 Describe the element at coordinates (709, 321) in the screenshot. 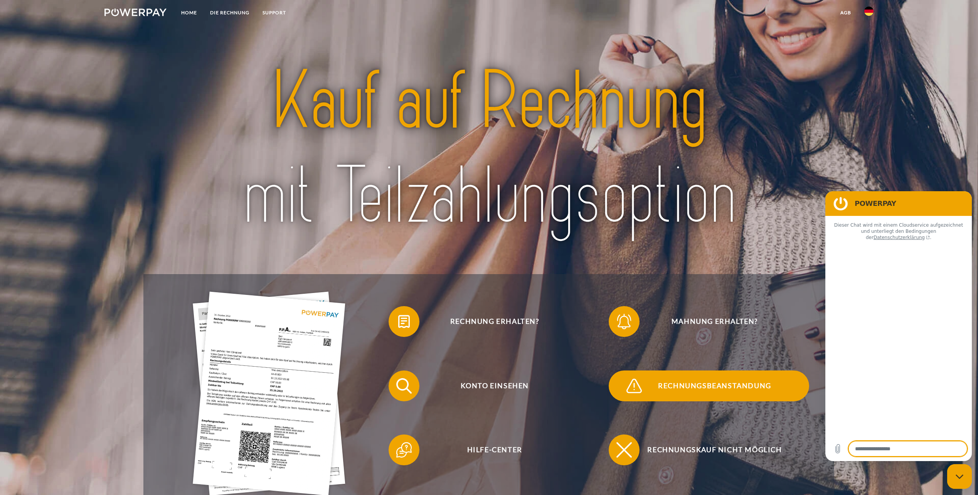

I see `button: Mahnung erhalten?` at that location.